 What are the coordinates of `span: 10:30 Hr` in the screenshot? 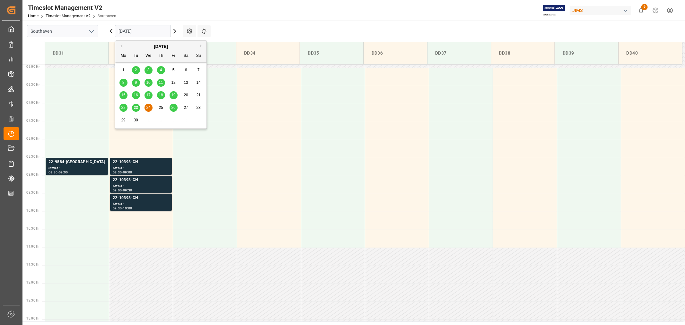 It's located at (33, 228).